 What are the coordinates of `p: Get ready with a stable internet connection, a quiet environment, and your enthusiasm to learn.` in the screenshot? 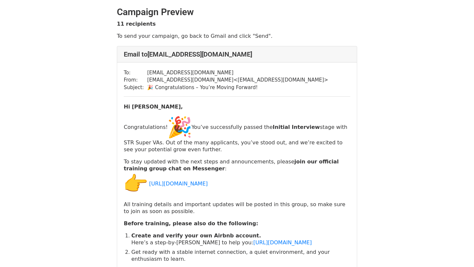 It's located at (241, 256).